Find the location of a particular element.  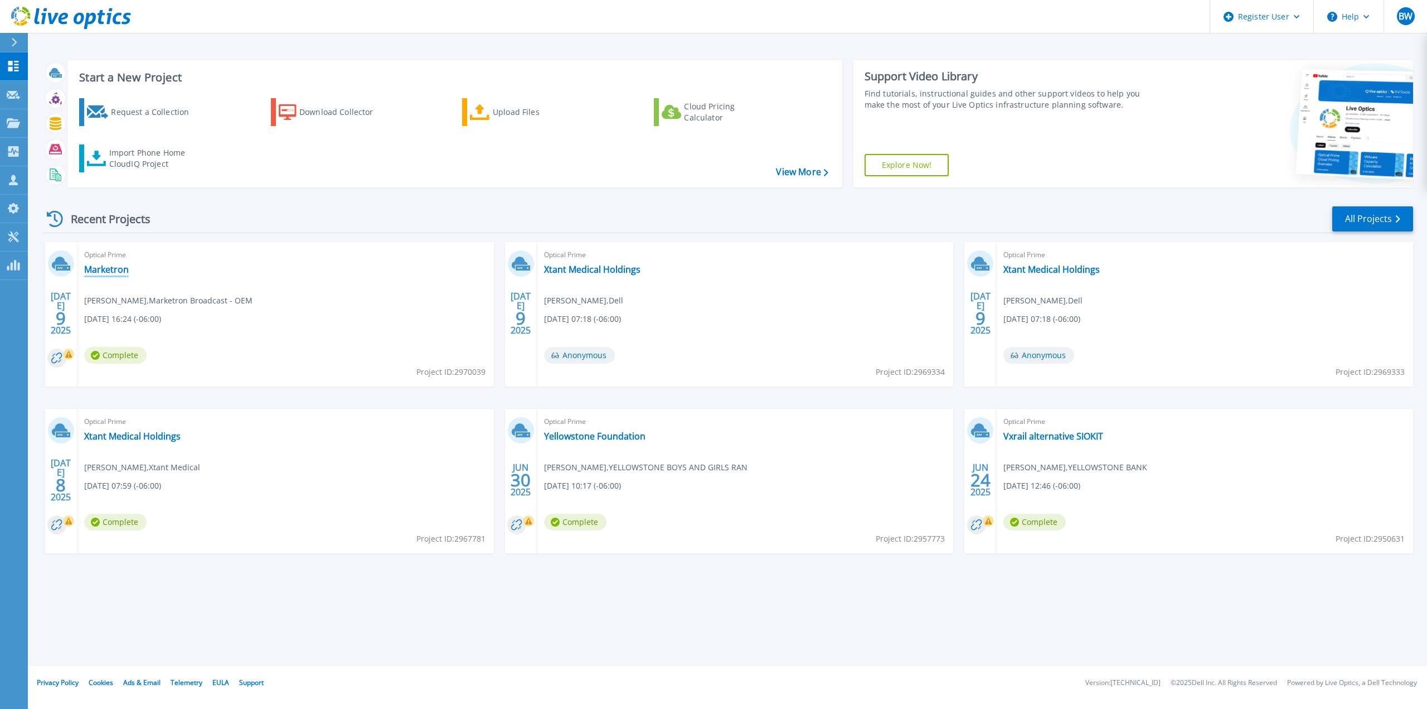

li: Powered by Live Optics, a Dell Technology is located at coordinates (1352, 682).